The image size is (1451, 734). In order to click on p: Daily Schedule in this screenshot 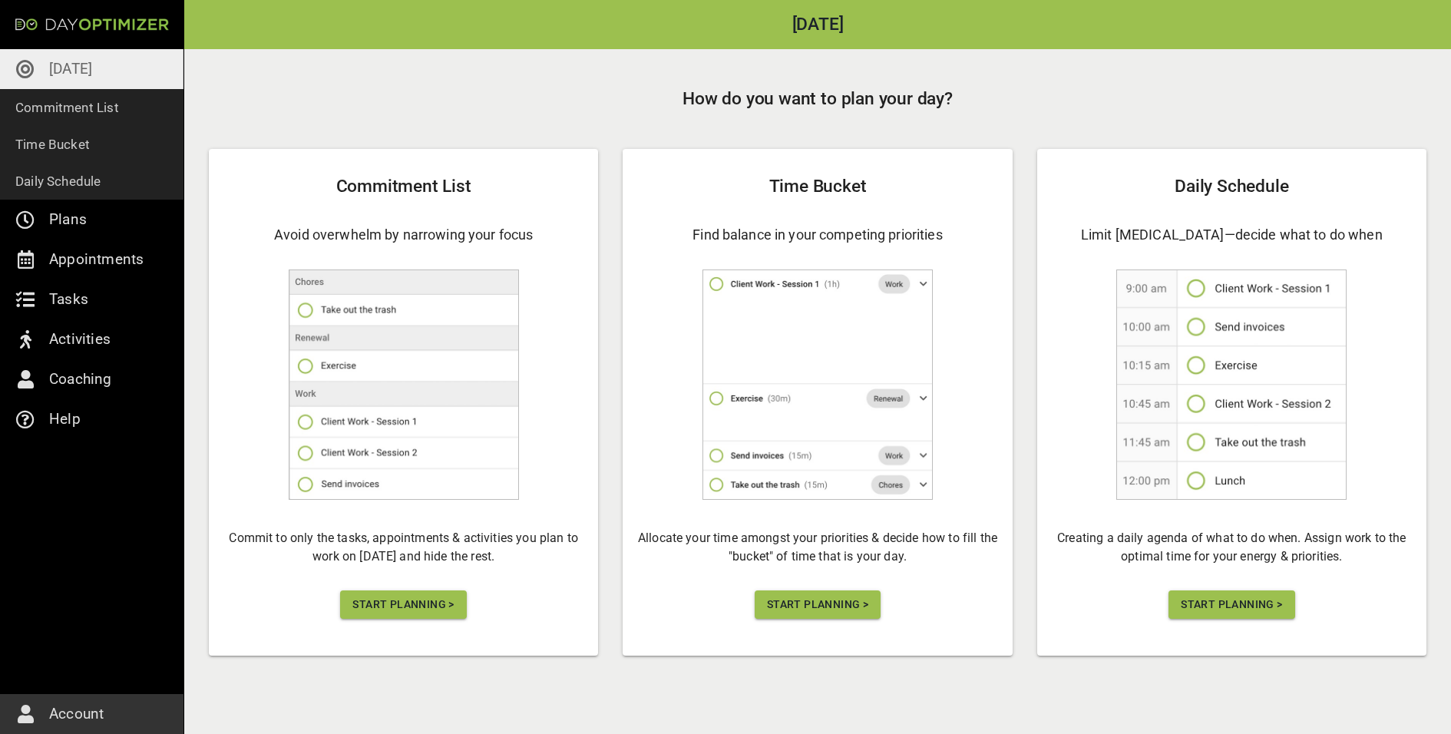, I will do `click(58, 181)`.